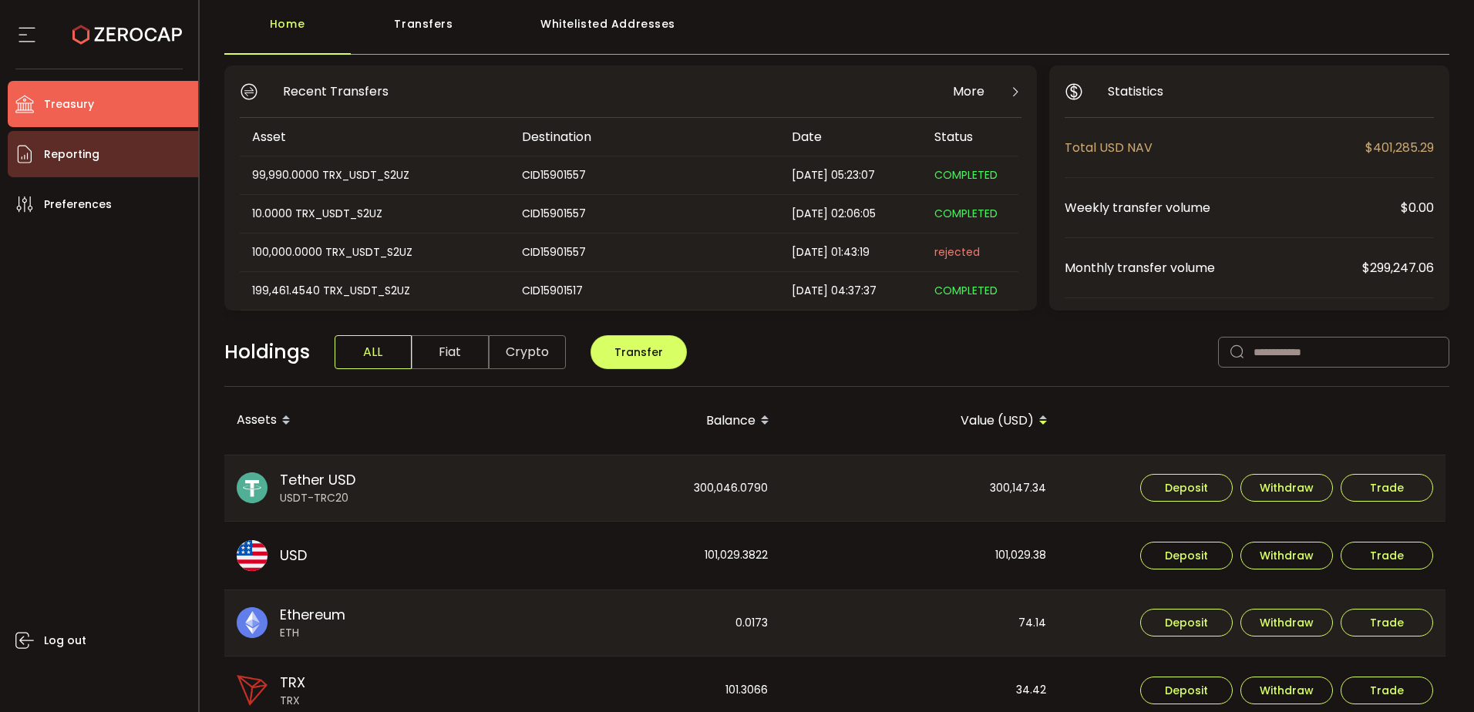  What do you see at coordinates (373, 352) in the screenshot?
I see `span: ALL` at bounding box center [373, 352].